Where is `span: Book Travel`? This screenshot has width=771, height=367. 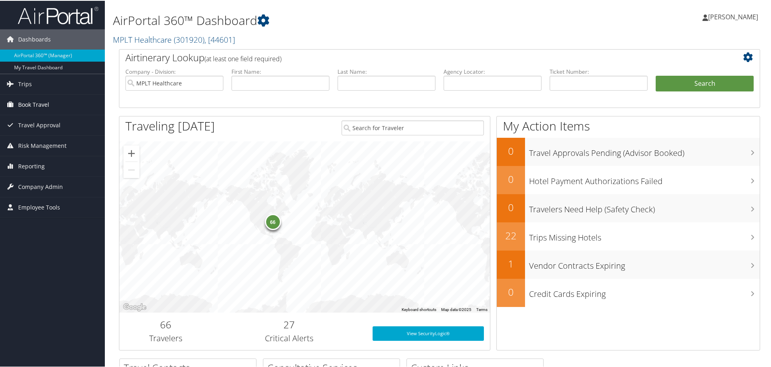
span: Book Travel is located at coordinates (33, 104).